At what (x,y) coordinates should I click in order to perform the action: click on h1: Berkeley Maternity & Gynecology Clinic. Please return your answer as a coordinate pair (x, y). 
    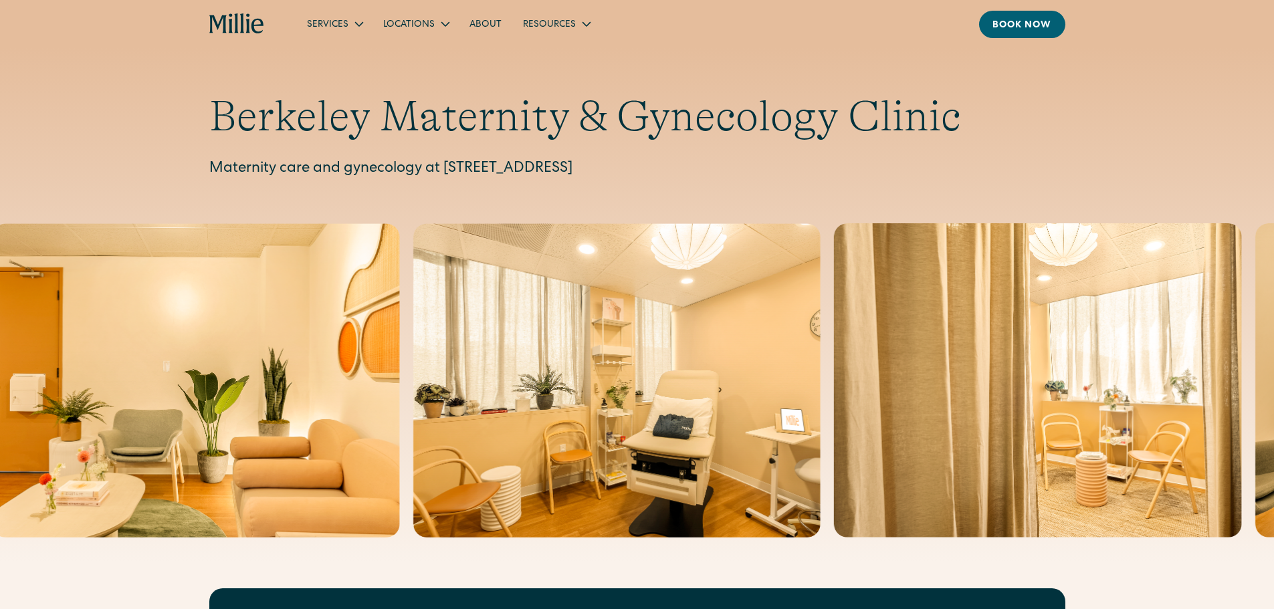
    Looking at the image, I should click on (637, 116).